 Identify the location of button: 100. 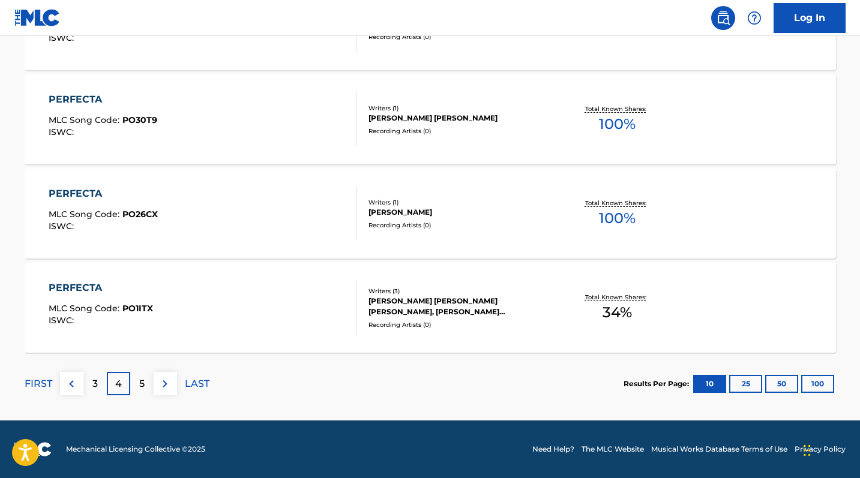
(817, 384).